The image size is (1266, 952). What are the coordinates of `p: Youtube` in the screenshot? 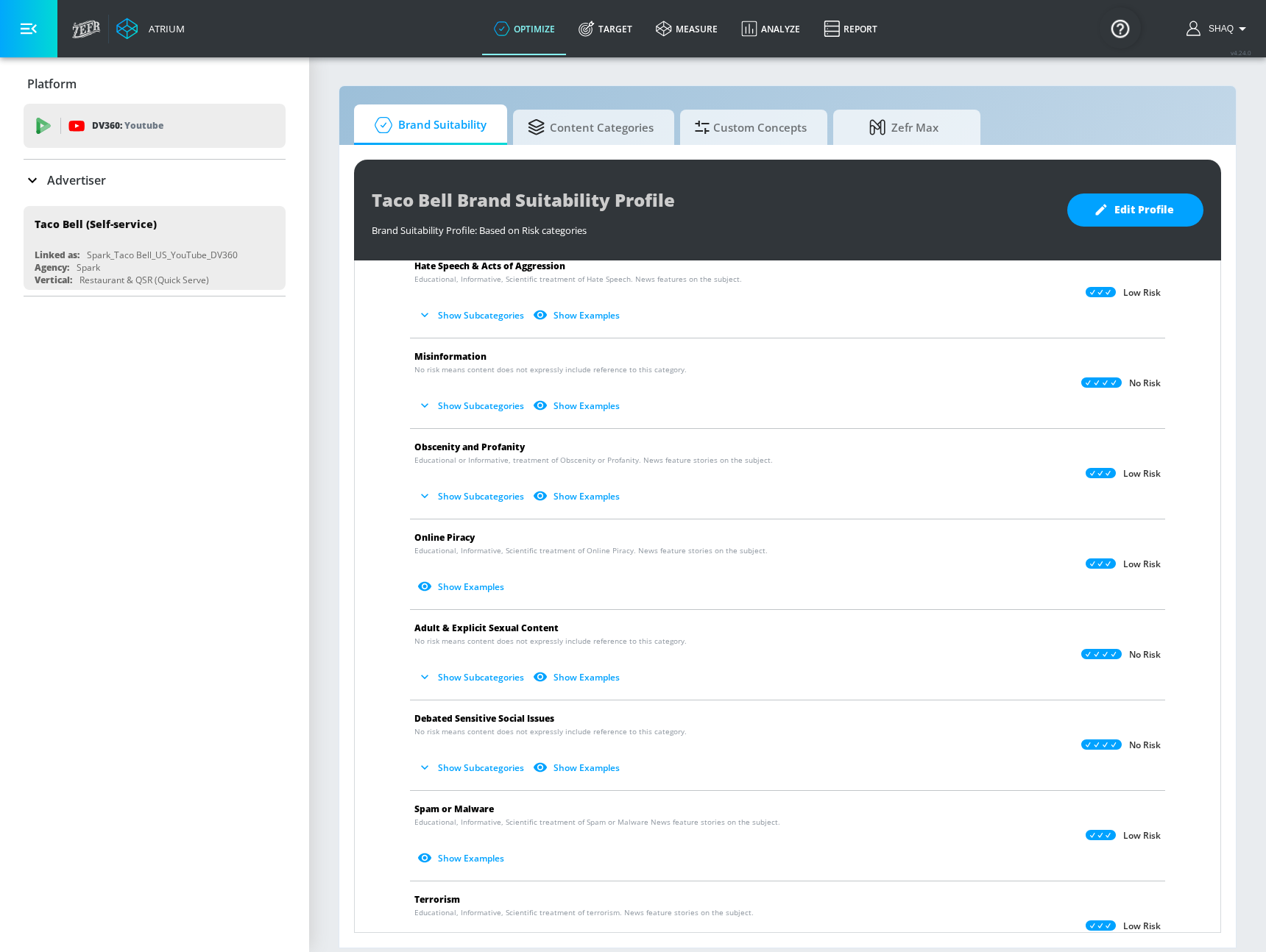 It's located at (144, 125).